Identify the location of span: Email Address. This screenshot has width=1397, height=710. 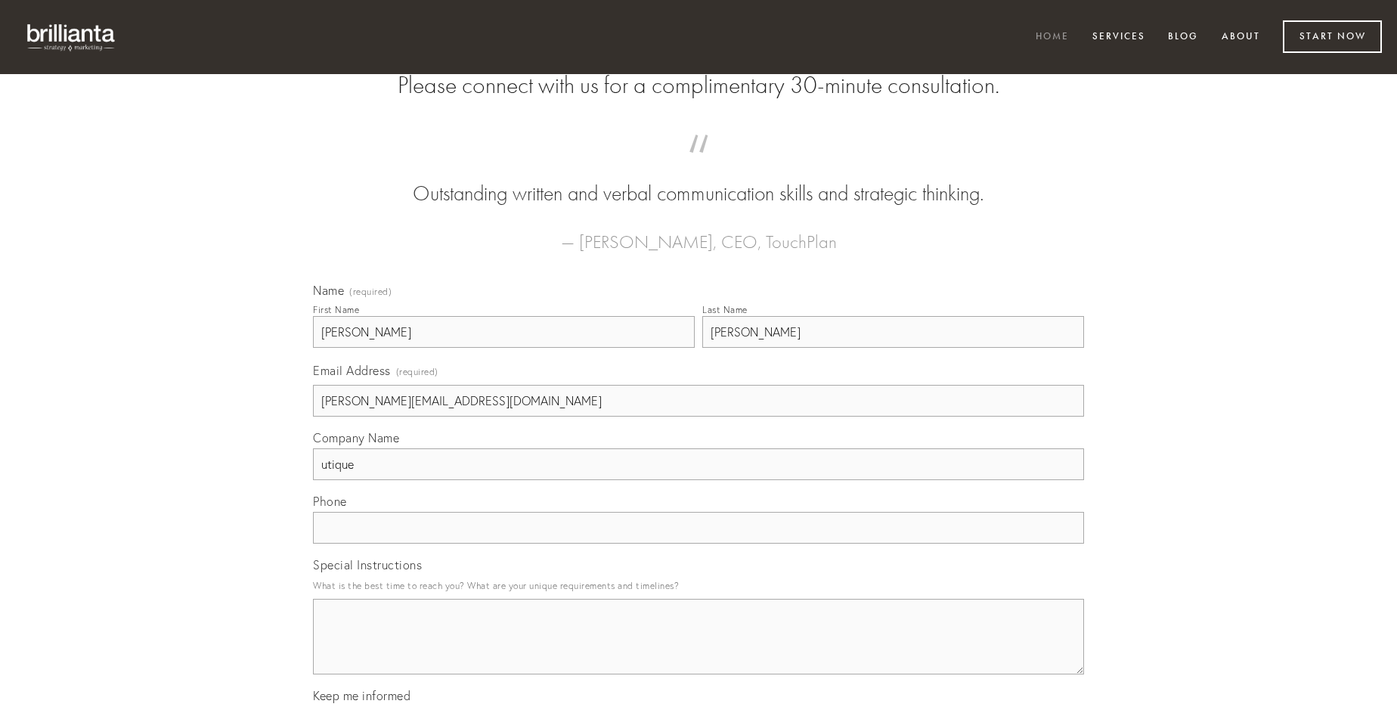
(352, 370).